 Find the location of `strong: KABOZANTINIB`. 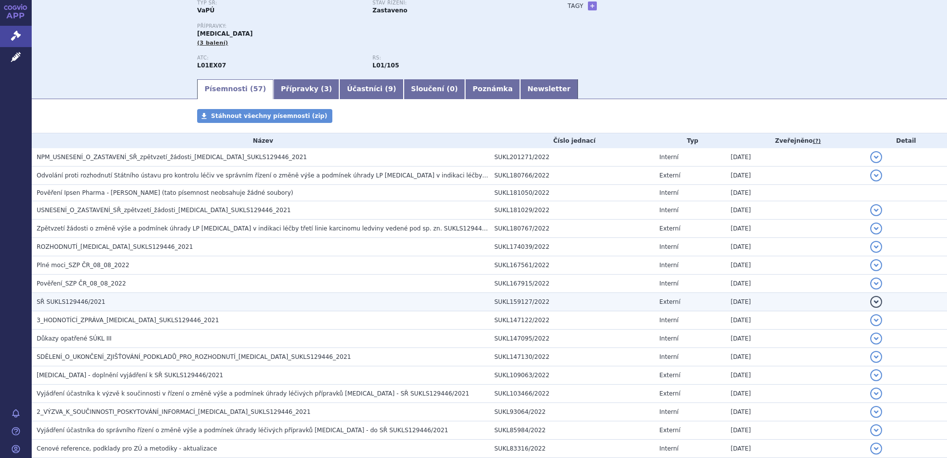

strong: KABOZANTINIB is located at coordinates (212, 65).